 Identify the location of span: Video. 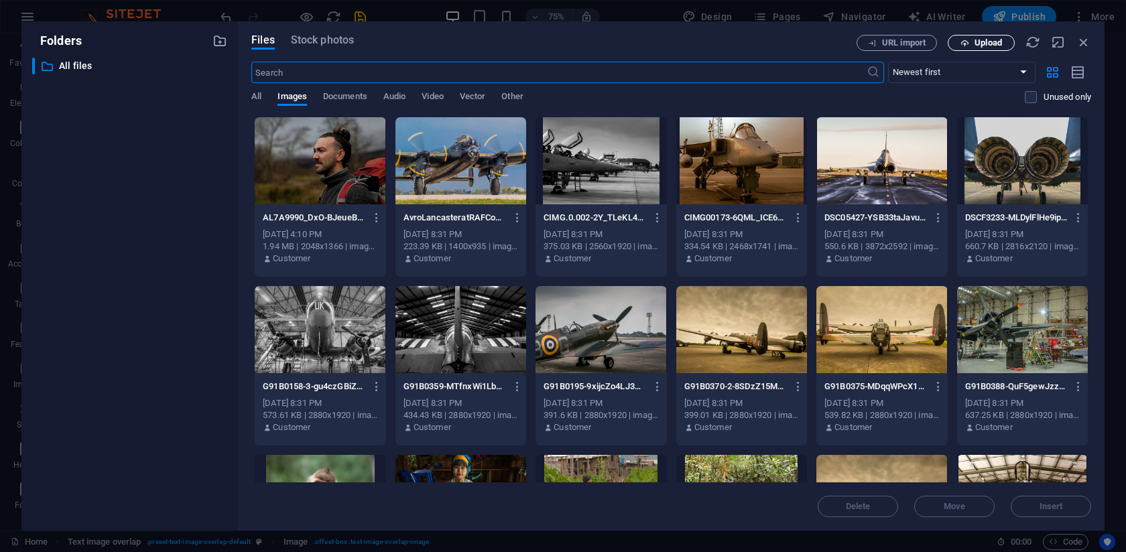
(432, 98).